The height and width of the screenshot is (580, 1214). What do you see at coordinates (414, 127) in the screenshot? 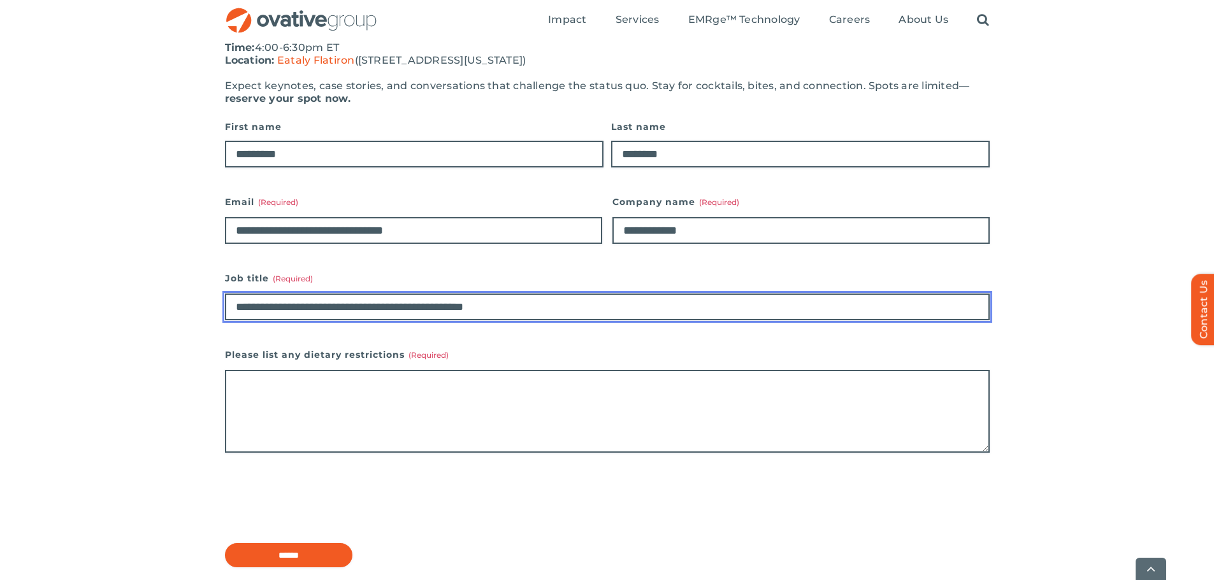
I see `label: First name` at bounding box center [414, 127].